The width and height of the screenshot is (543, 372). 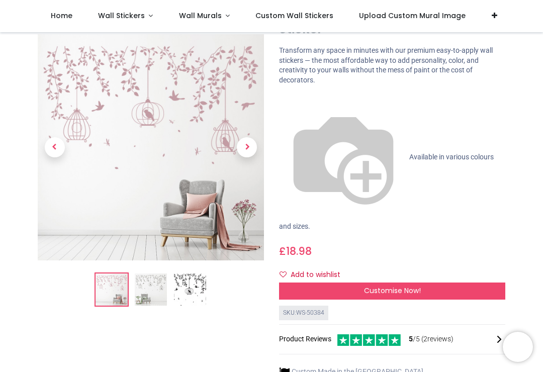 What do you see at coordinates (392, 65) in the screenshot?
I see `p: Transform any space in minutes with our premium easy-to-apply wall stickers — the most affordable...` at bounding box center [392, 65].